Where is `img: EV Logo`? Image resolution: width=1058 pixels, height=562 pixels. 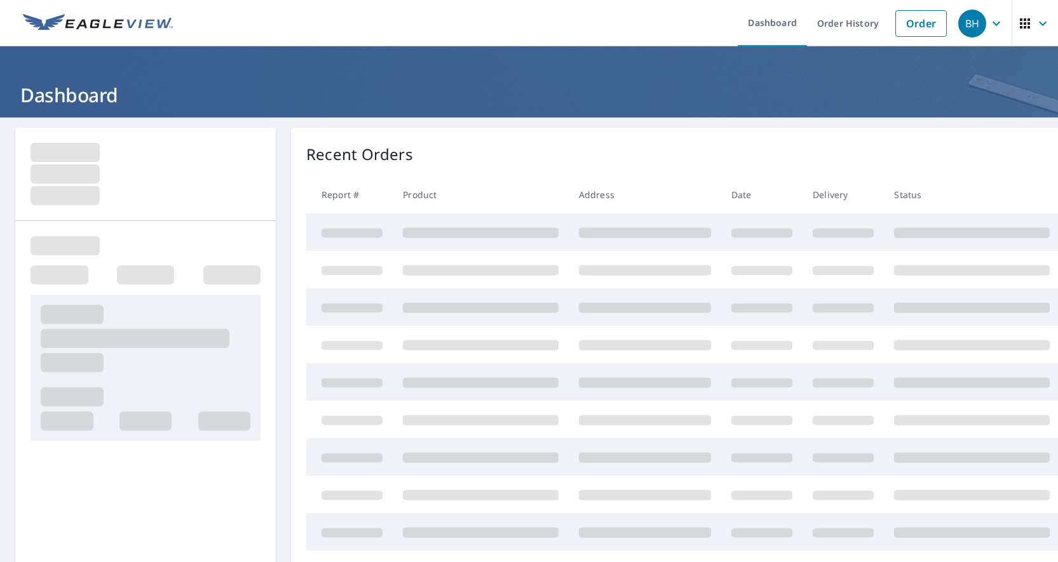 img: EV Logo is located at coordinates (98, 24).